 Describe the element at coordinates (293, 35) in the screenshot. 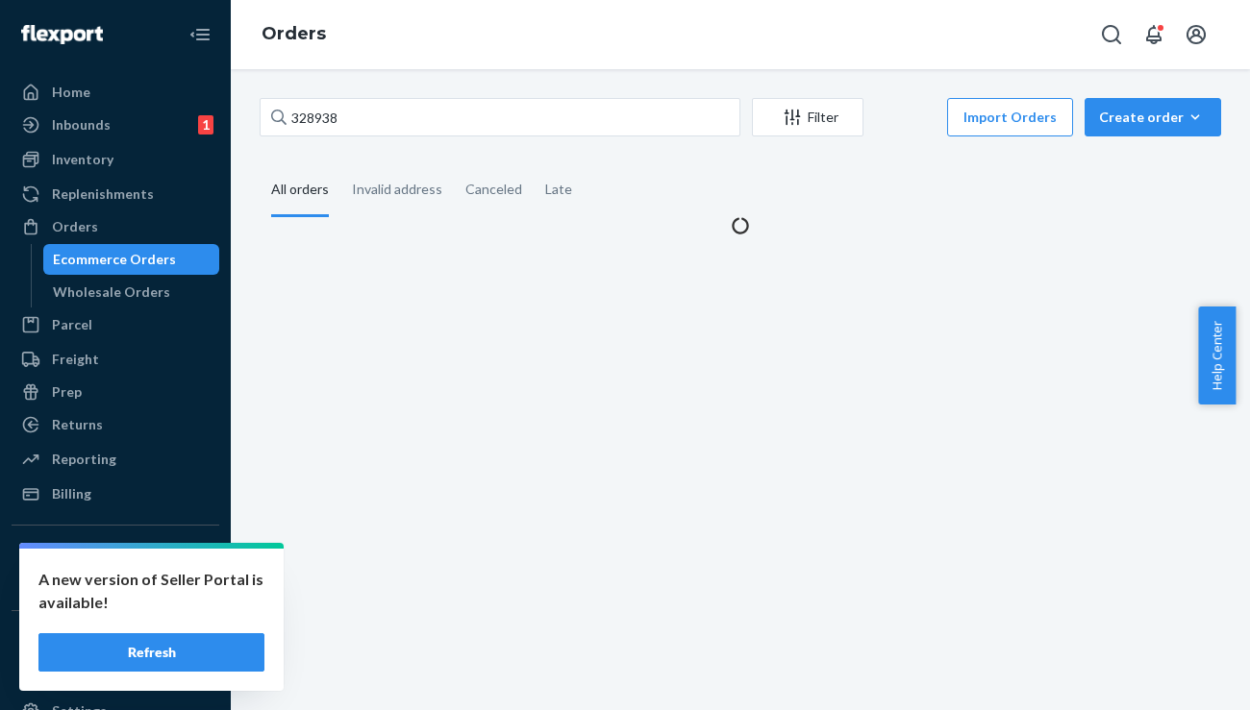

I see `ol: breadcrumbs` at that location.